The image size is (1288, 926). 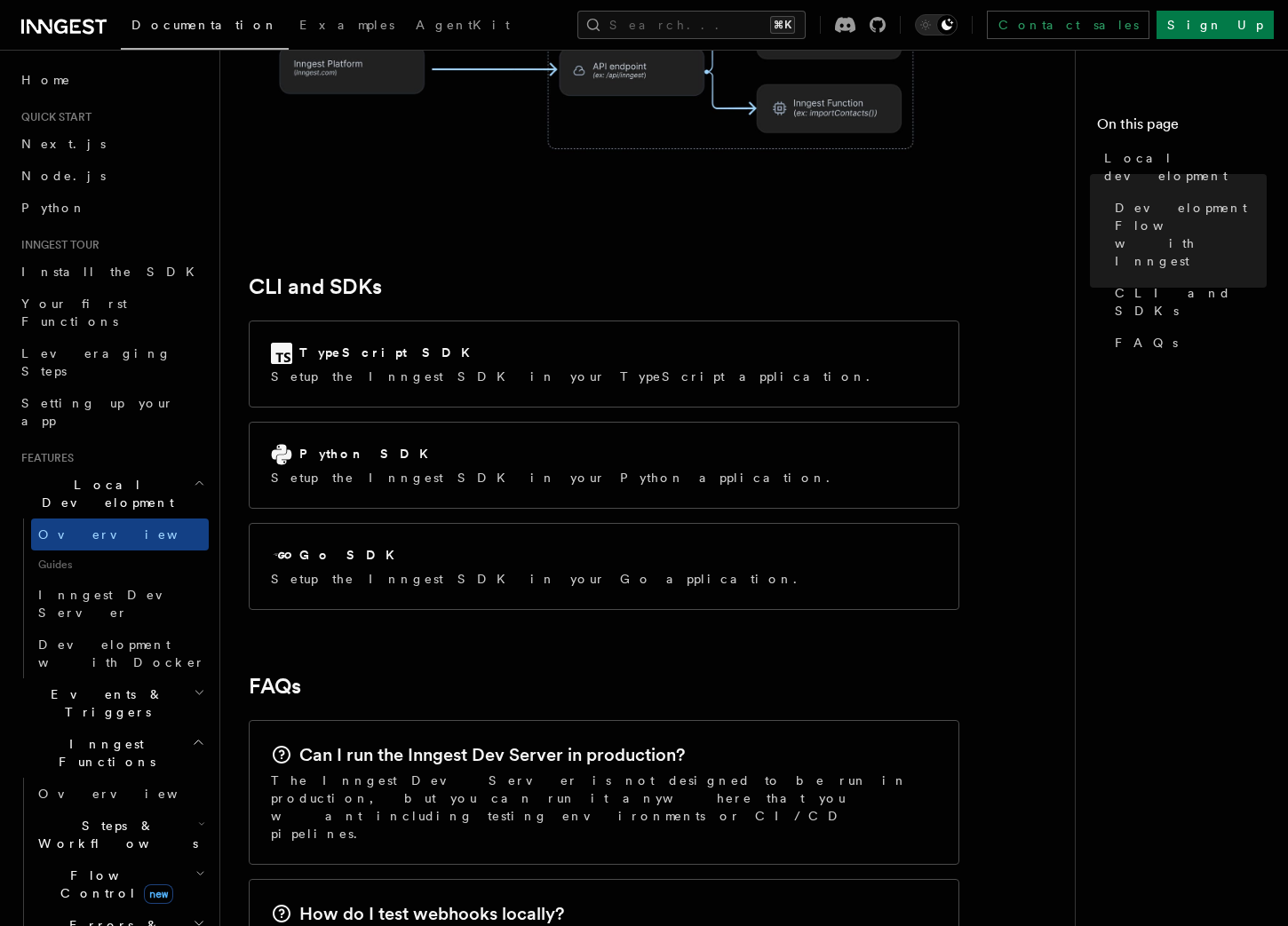 I want to click on span: Development Flow with Inngest, so click(x=1190, y=234).